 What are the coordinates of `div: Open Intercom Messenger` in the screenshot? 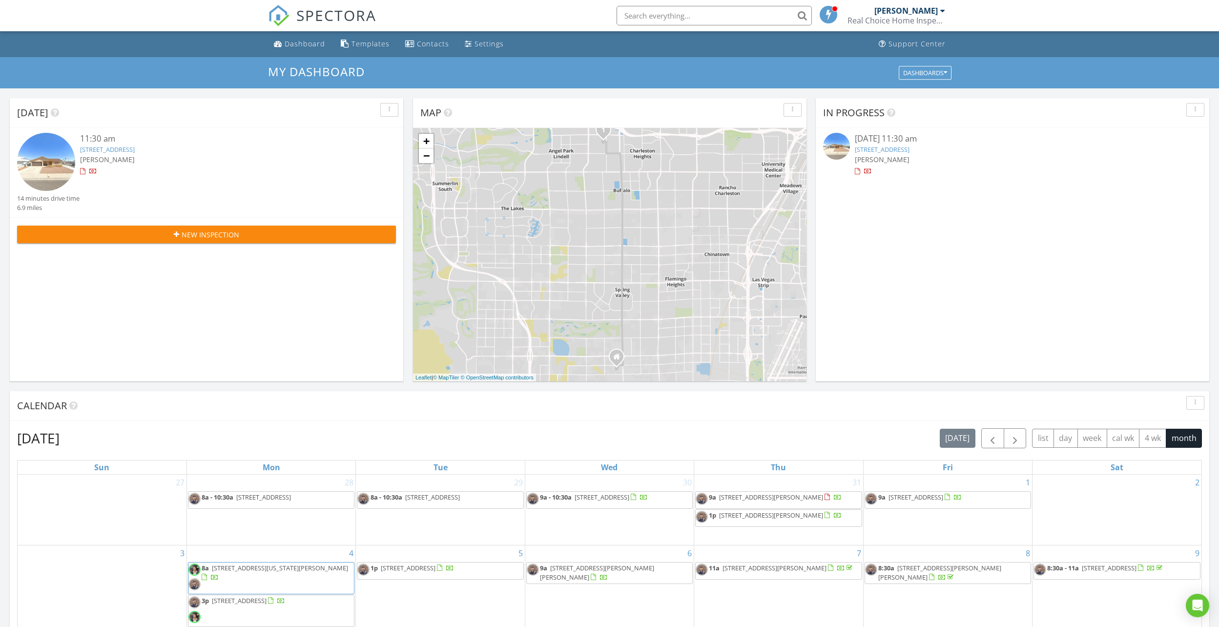 It's located at (1197, 605).